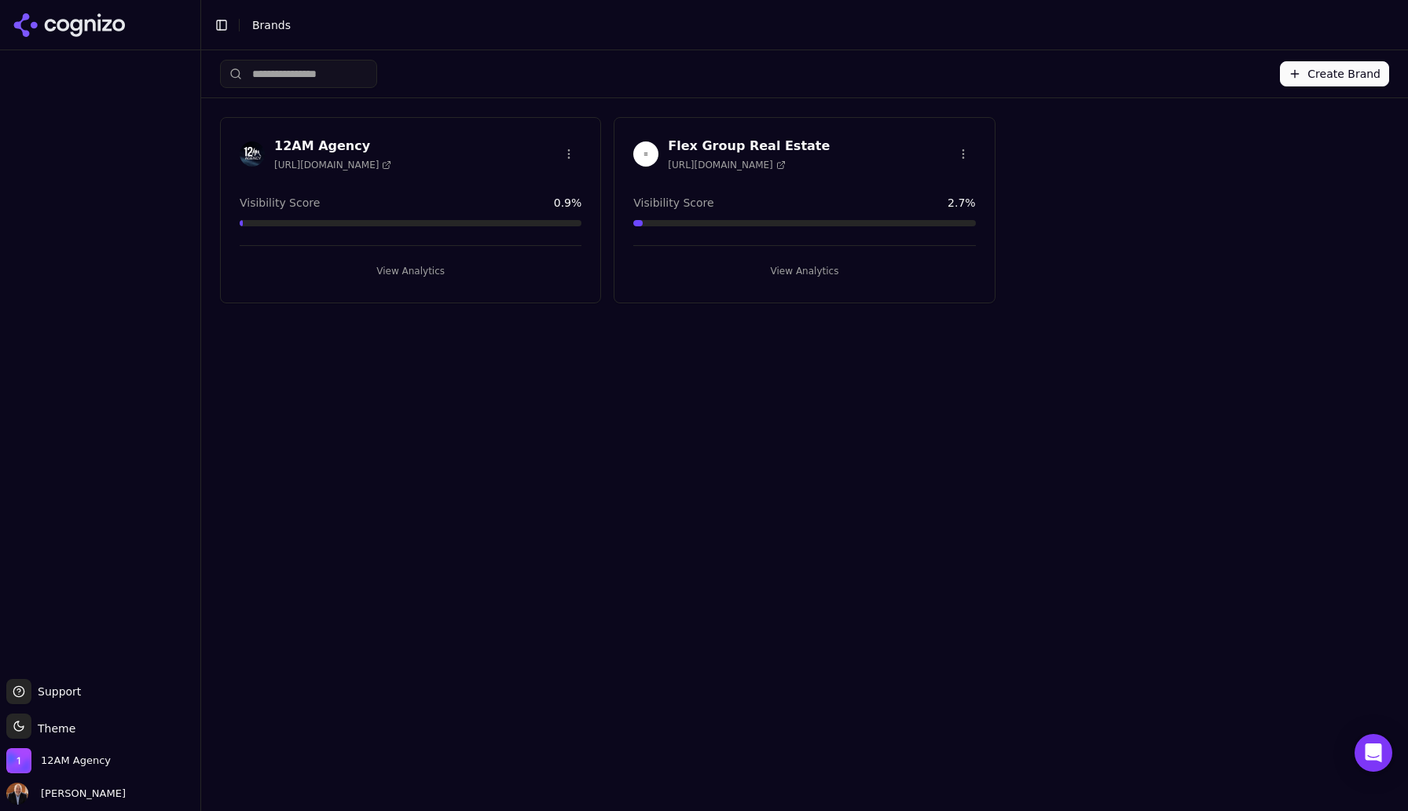 This screenshot has width=1408, height=811. Describe the element at coordinates (808, 25) in the screenshot. I see `nav: breadcrumb` at that location.